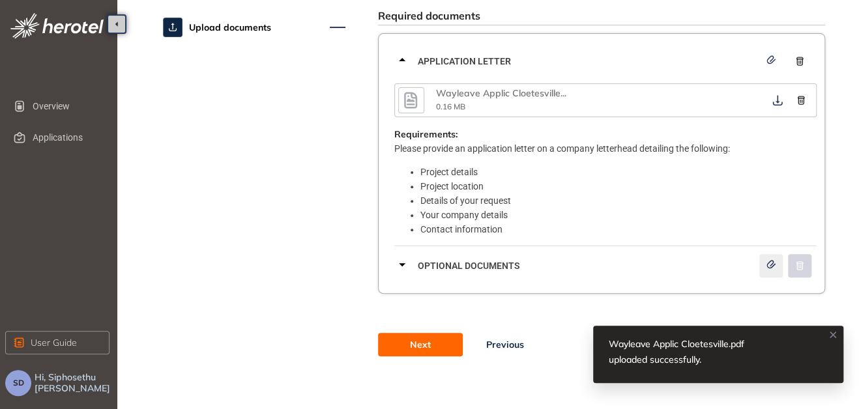  I want to click on button: User Guide, so click(57, 343).